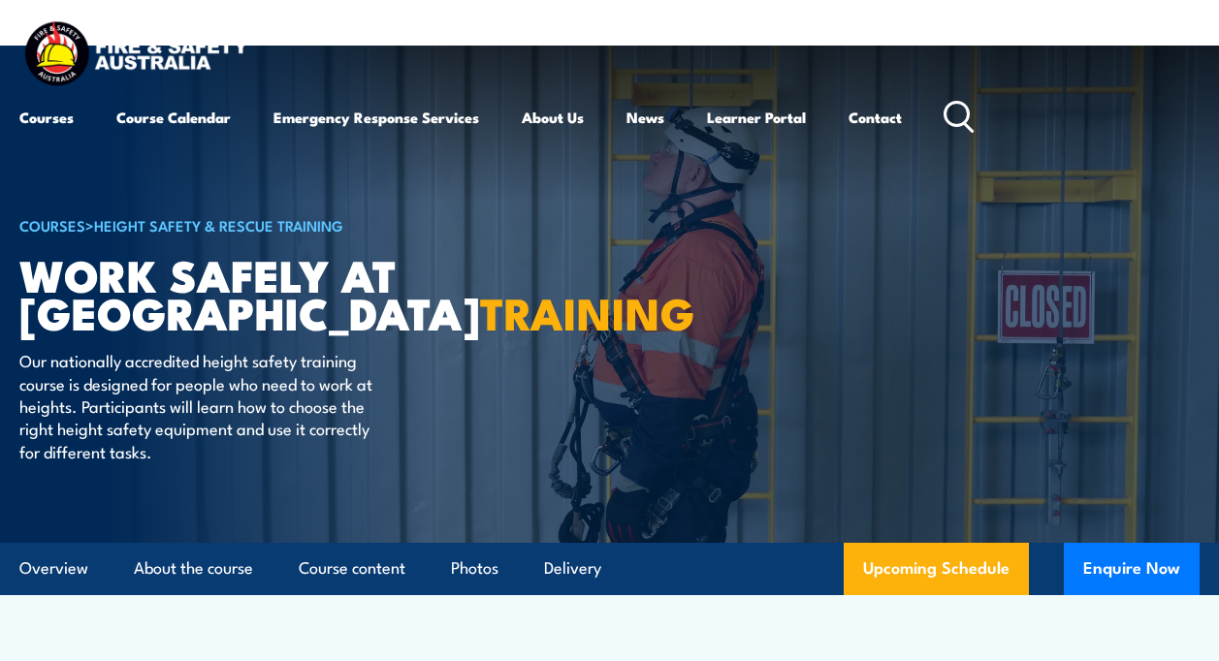 The height and width of the screenshot is (661, 1219). What do you see at coordinates (52, 225) in the screenshot?
I see `a: COURSES` at bounding box center [52, 225].